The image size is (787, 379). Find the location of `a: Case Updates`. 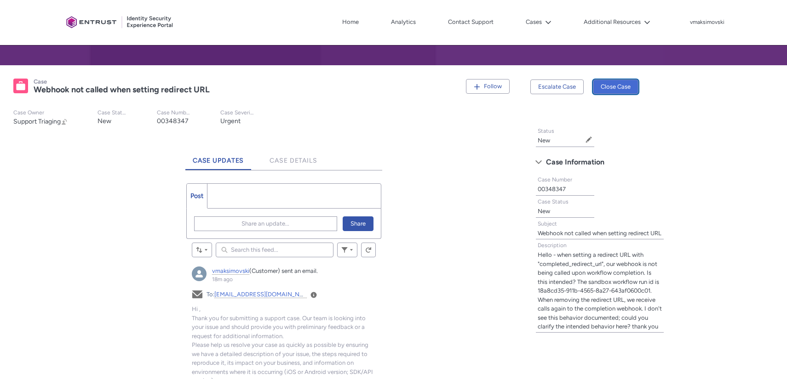

a: Case Updates is located at coordinates (218, 157).